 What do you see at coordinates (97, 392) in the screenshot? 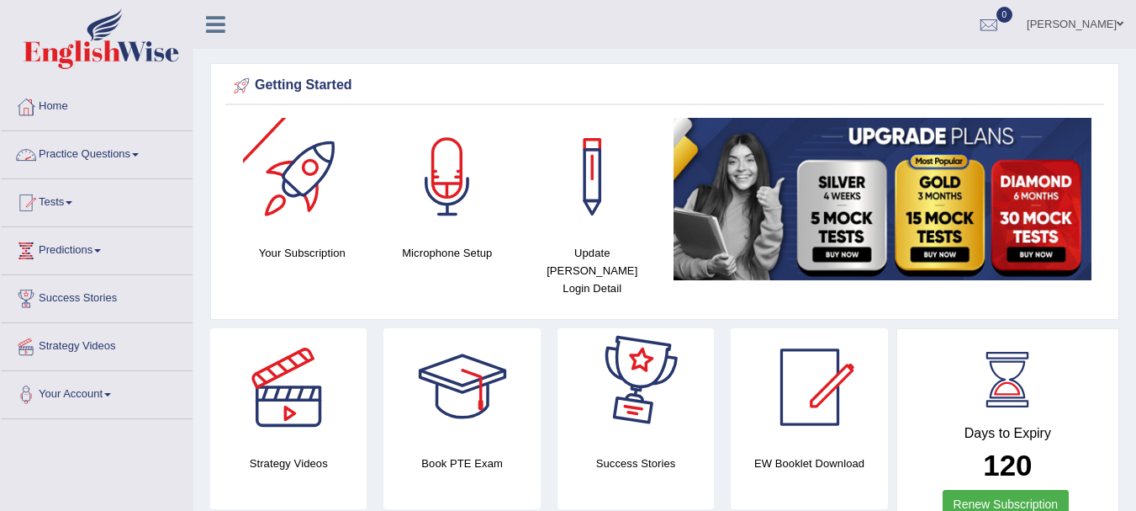
I see `a: Your Account` at bounding box center [97, 392].